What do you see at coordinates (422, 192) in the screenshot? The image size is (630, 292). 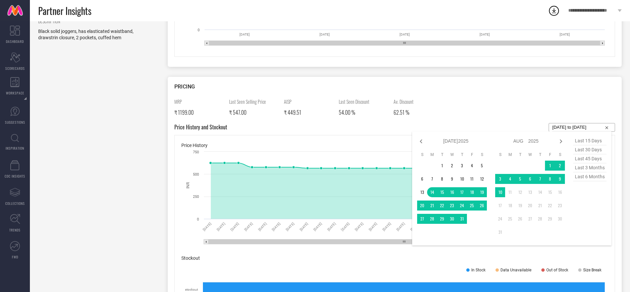 I see `td: Sun Jul 13 2025` at bounding box center [422, 192].